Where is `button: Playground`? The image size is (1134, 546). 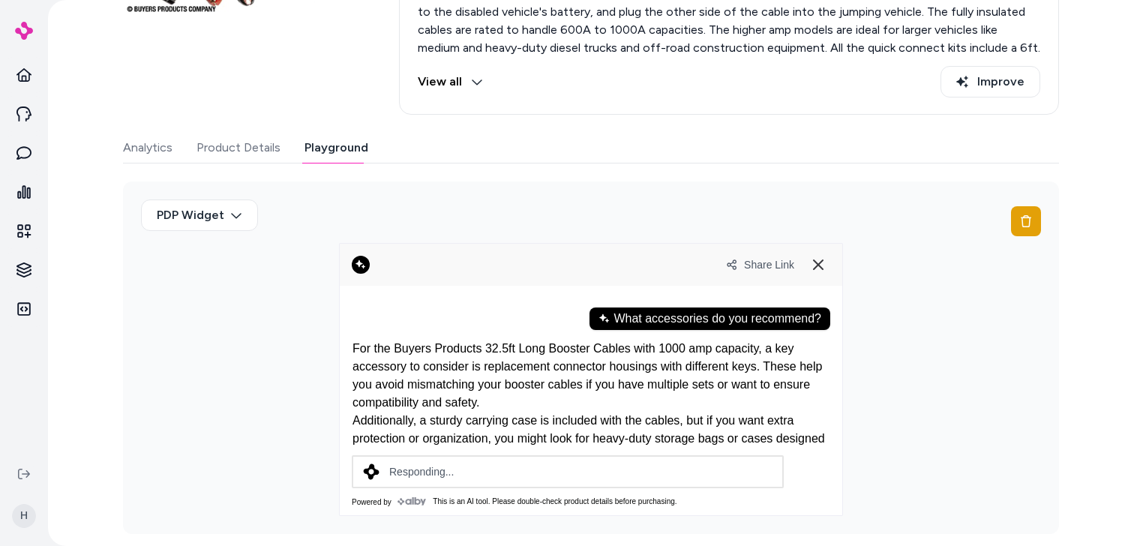
button: Playground is located at coordinates (336, 148).